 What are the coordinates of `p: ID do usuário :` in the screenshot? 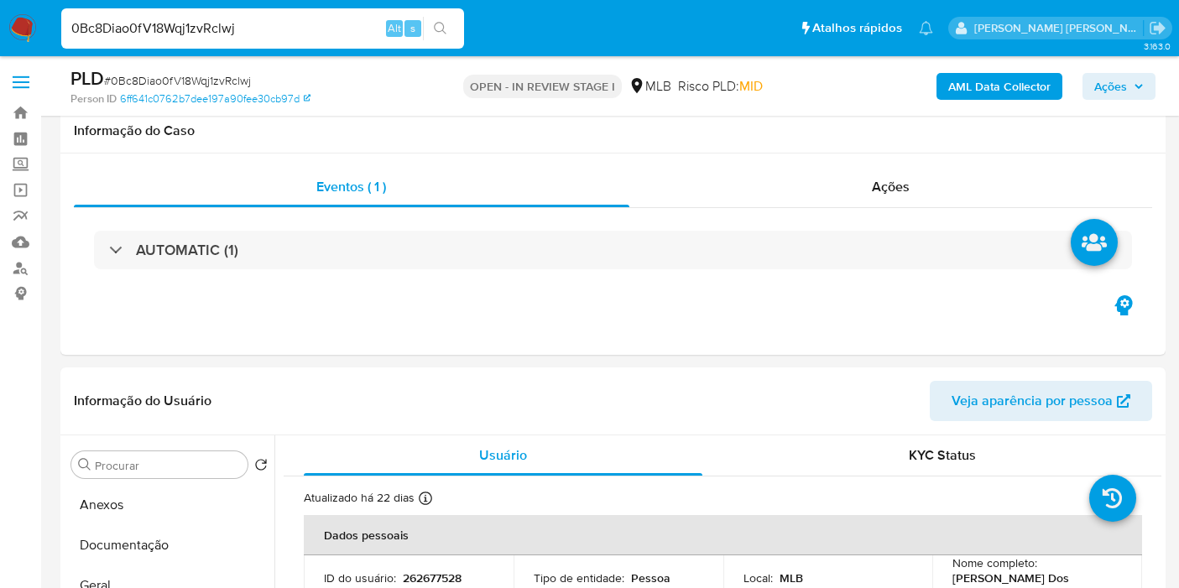 It's located at (360, 578).